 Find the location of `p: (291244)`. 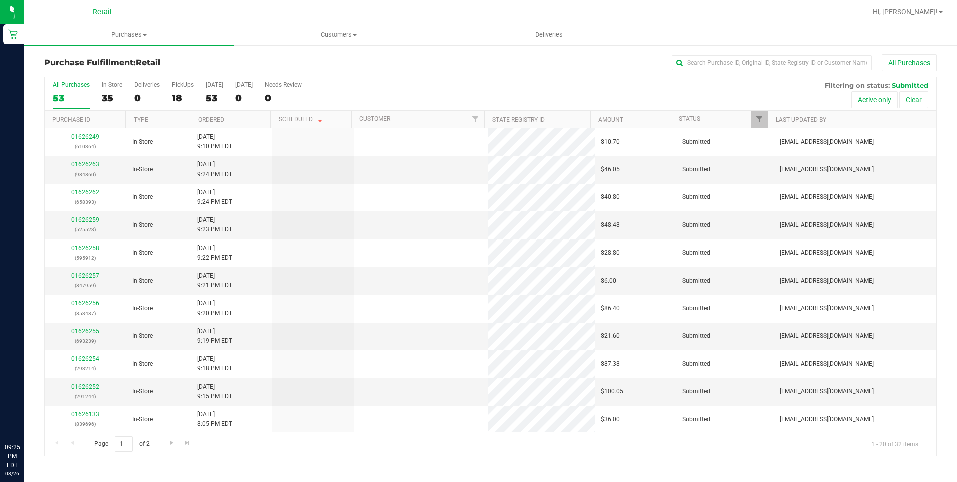

p: (291244) is located at coordinates (85, 396).